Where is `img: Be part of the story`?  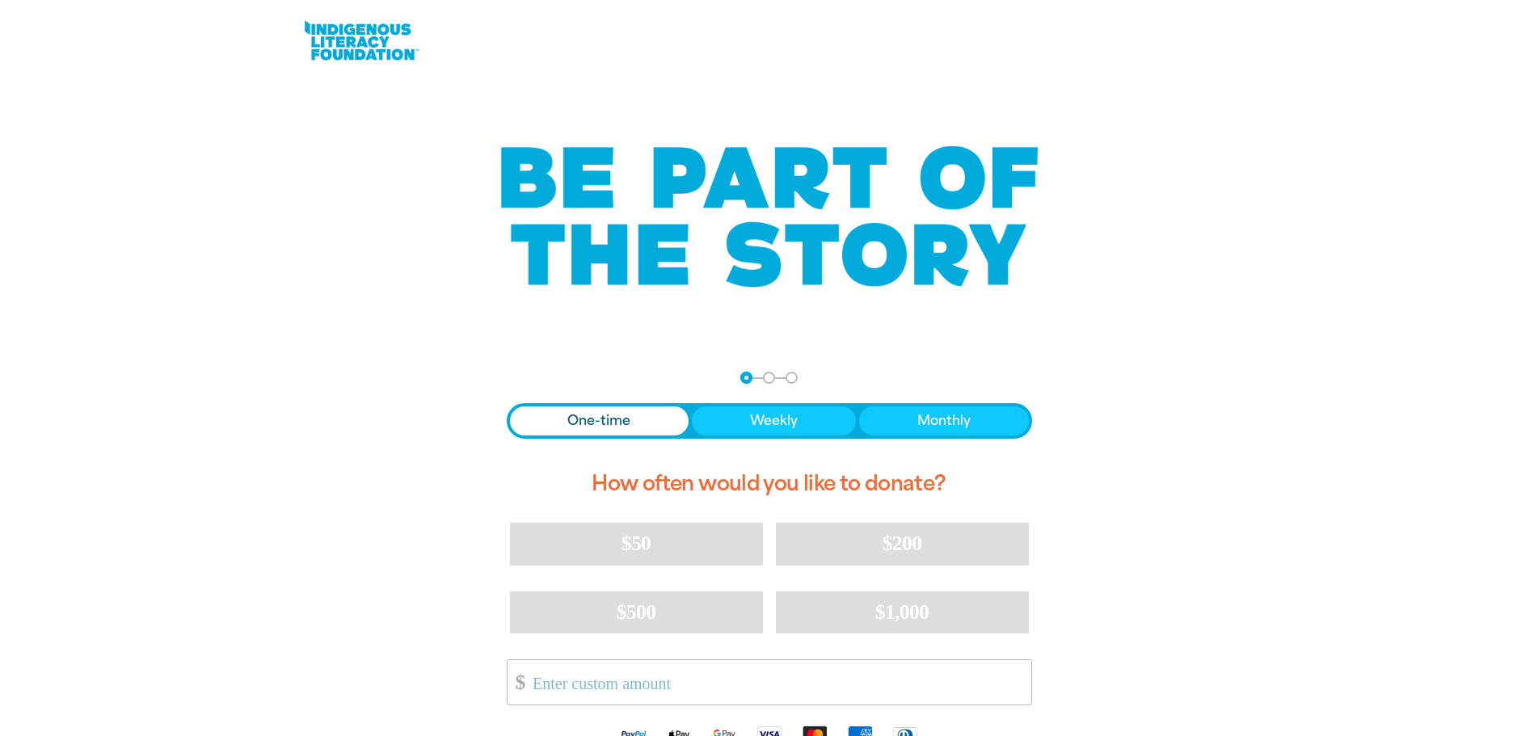 img: Be part of the story is located at coordinates (769, 217).